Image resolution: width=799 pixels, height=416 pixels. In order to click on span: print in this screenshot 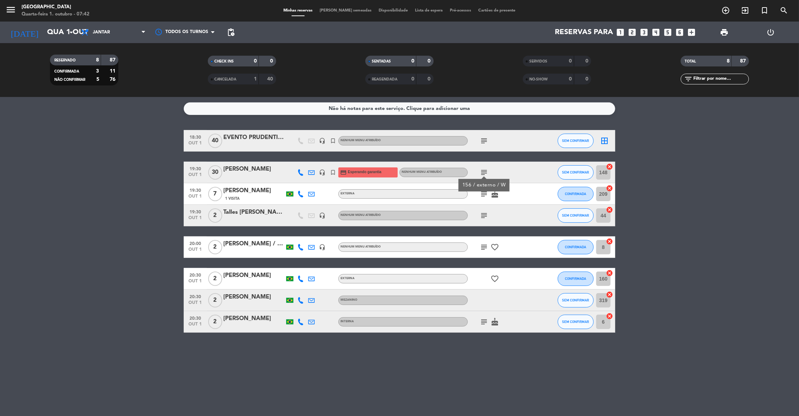, I will do `click(724, 32)`.